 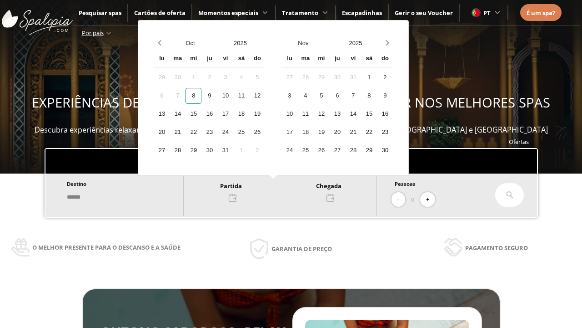 What do you see at coordinates (541, 13) in the screenshot?
I see `span: É um spa?` at bounding box center [541, 13].